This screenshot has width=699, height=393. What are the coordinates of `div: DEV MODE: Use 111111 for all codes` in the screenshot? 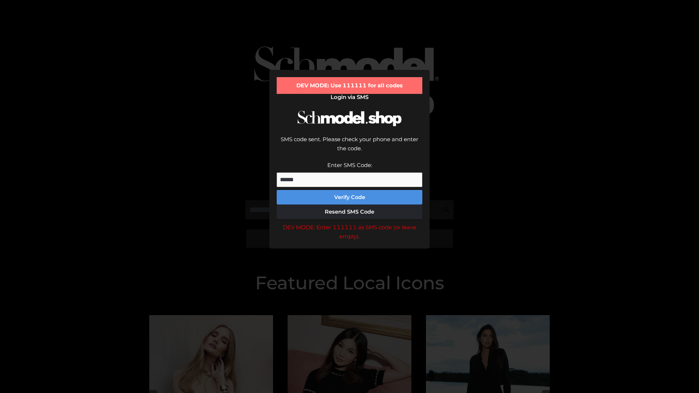 It's located at (349, 86).